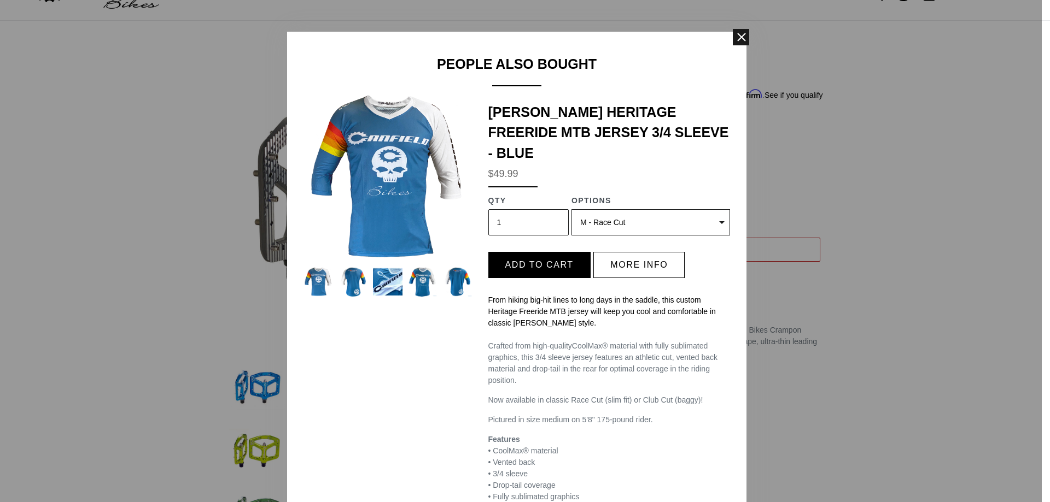  I want to click on span: Now available in classic Race Cut (slim fit) or Club Cut (baggy)!, so click(595, 400).